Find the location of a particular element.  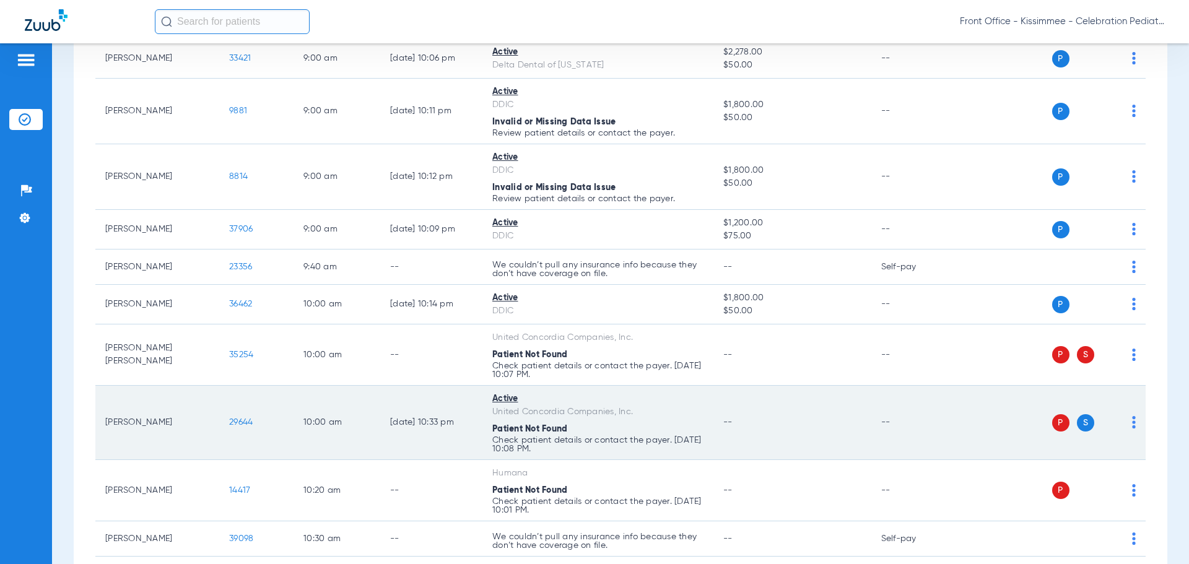

span: 39098 is located at coordinates (241, 539).